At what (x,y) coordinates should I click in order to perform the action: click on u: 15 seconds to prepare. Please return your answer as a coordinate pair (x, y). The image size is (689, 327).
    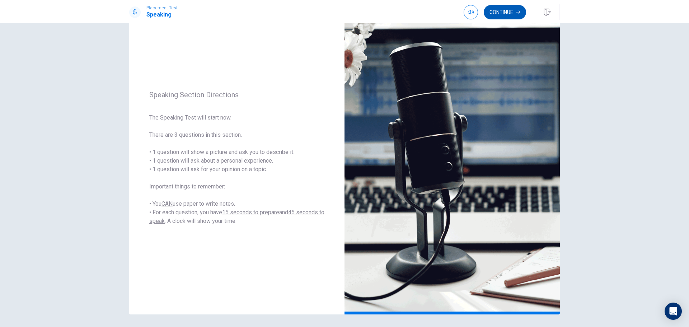
    Looking at the image, I should click on (251, 212).